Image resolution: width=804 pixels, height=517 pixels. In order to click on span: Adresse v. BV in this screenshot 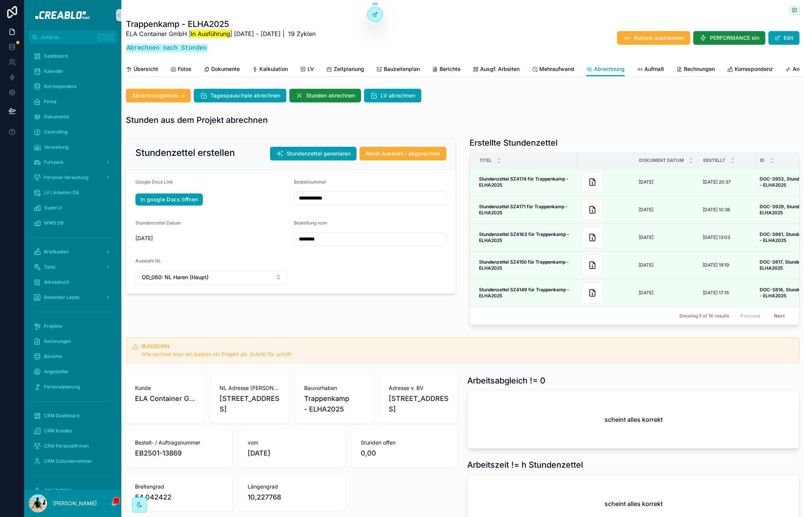, I will do `click(419, 388)`.